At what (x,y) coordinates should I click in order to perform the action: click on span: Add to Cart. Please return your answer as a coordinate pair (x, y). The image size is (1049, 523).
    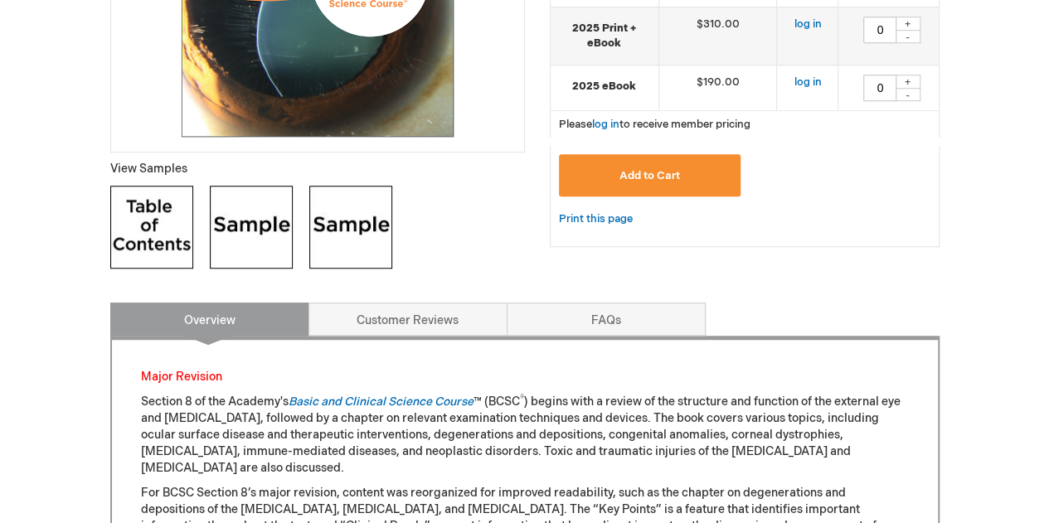
    Looking at the image, I should click on (649, 176).